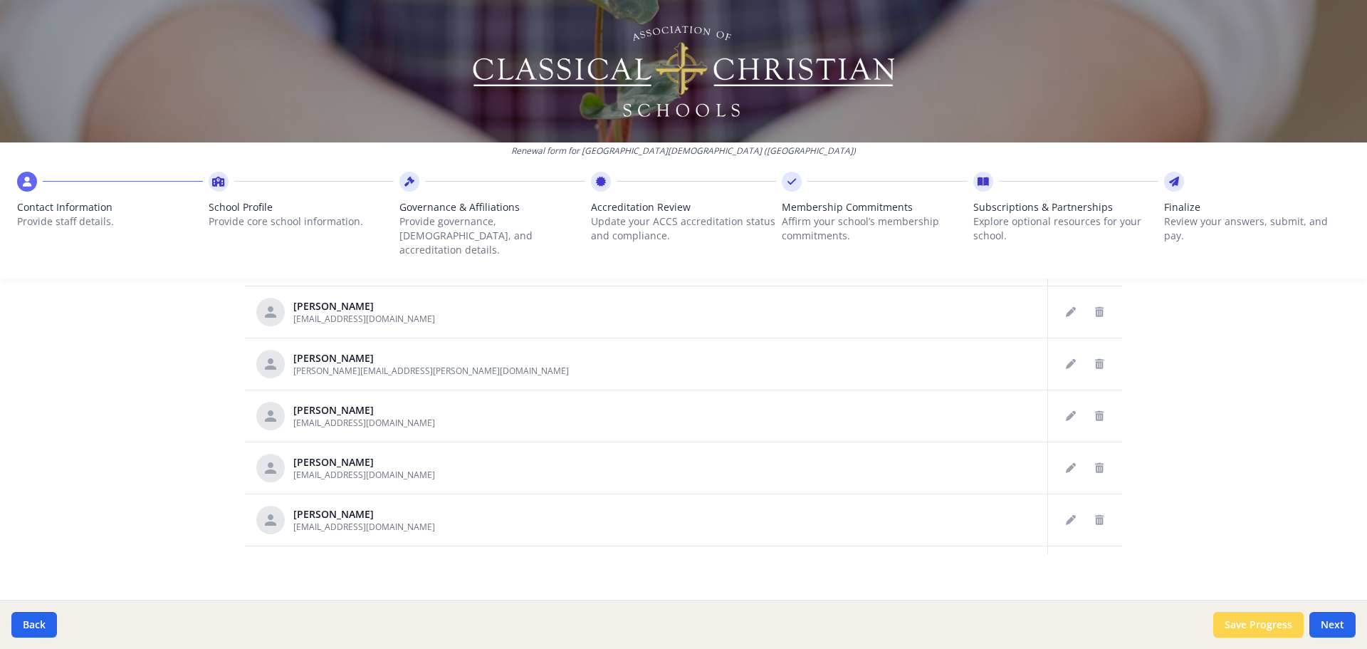  Describe the element at coordinates (34, 625) in the screenshot. I see `button: Back` at that location.